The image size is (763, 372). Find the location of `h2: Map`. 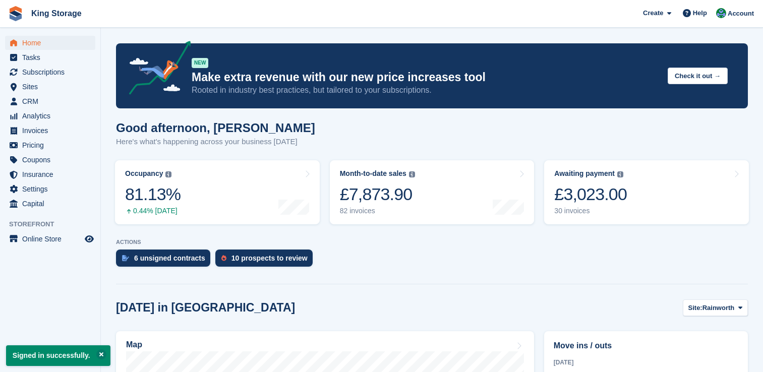

h2: Map is located at coordinates (134, 345).